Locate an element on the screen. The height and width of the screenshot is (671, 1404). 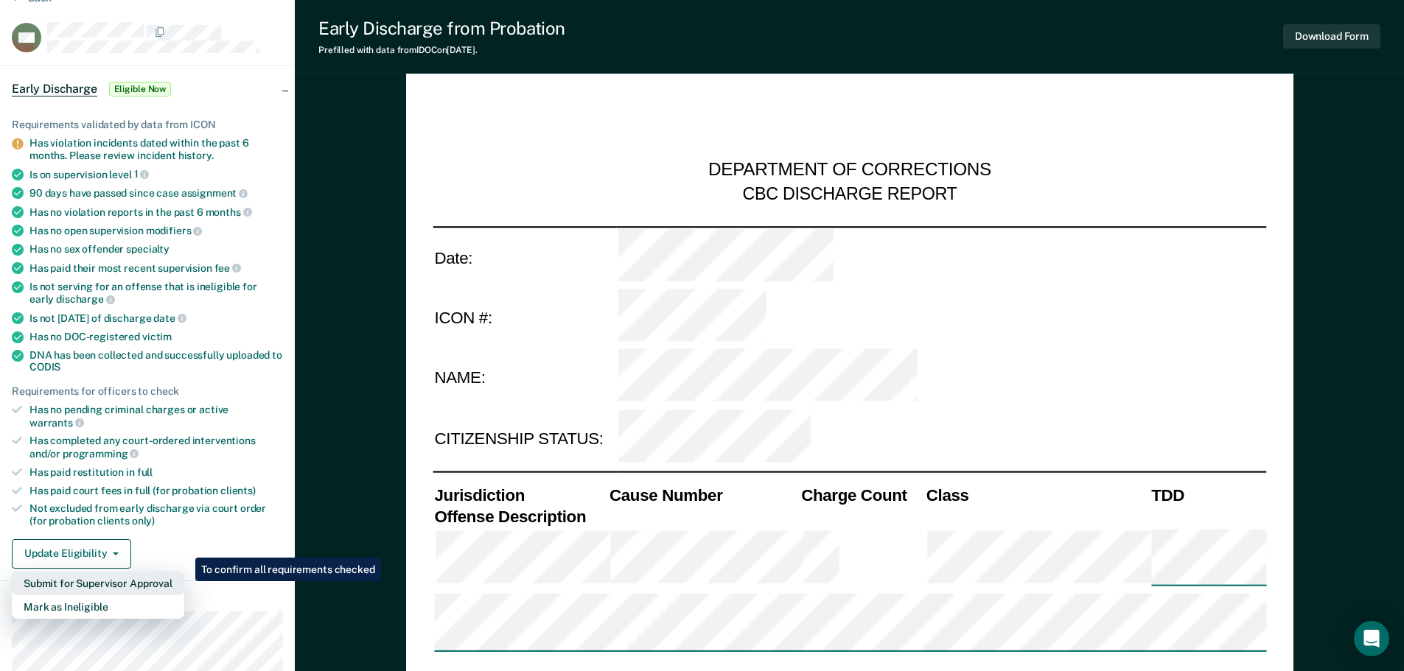
button: Mark as Ineligible is located at coordinates (98, 607).